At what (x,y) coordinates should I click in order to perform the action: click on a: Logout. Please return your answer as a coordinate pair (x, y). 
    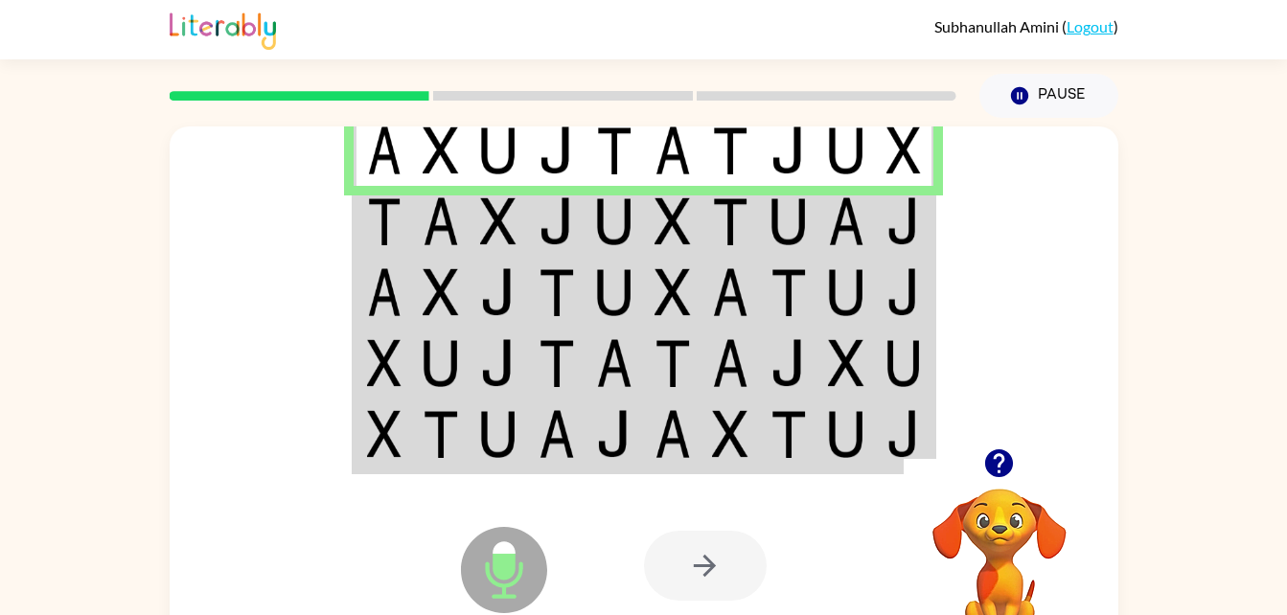
    Looking at the image, I should click on (1089, 26).